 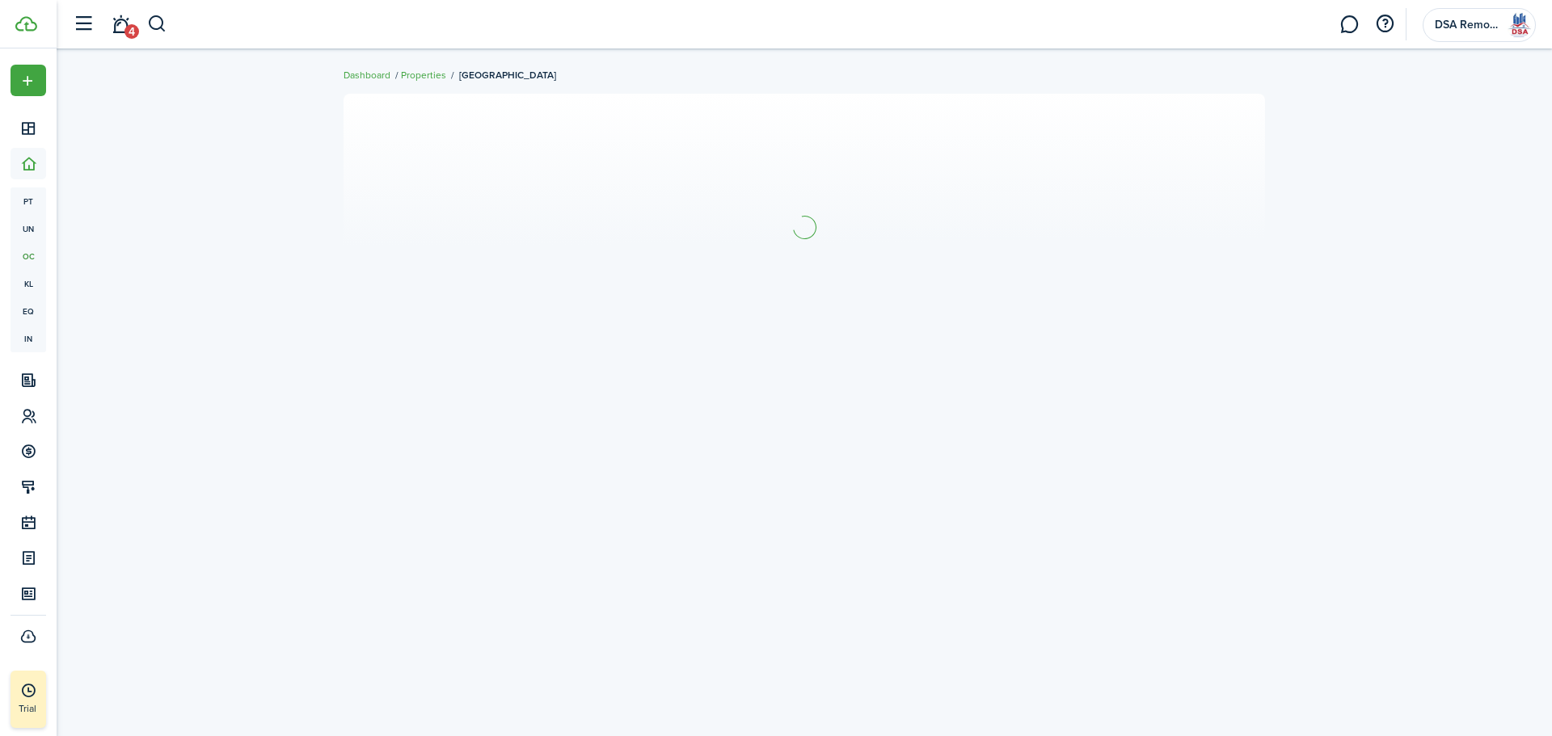 What do you see at coordinates (28, 229) in the screenshot?
I see `a: un` at bounding box center [28, 229].